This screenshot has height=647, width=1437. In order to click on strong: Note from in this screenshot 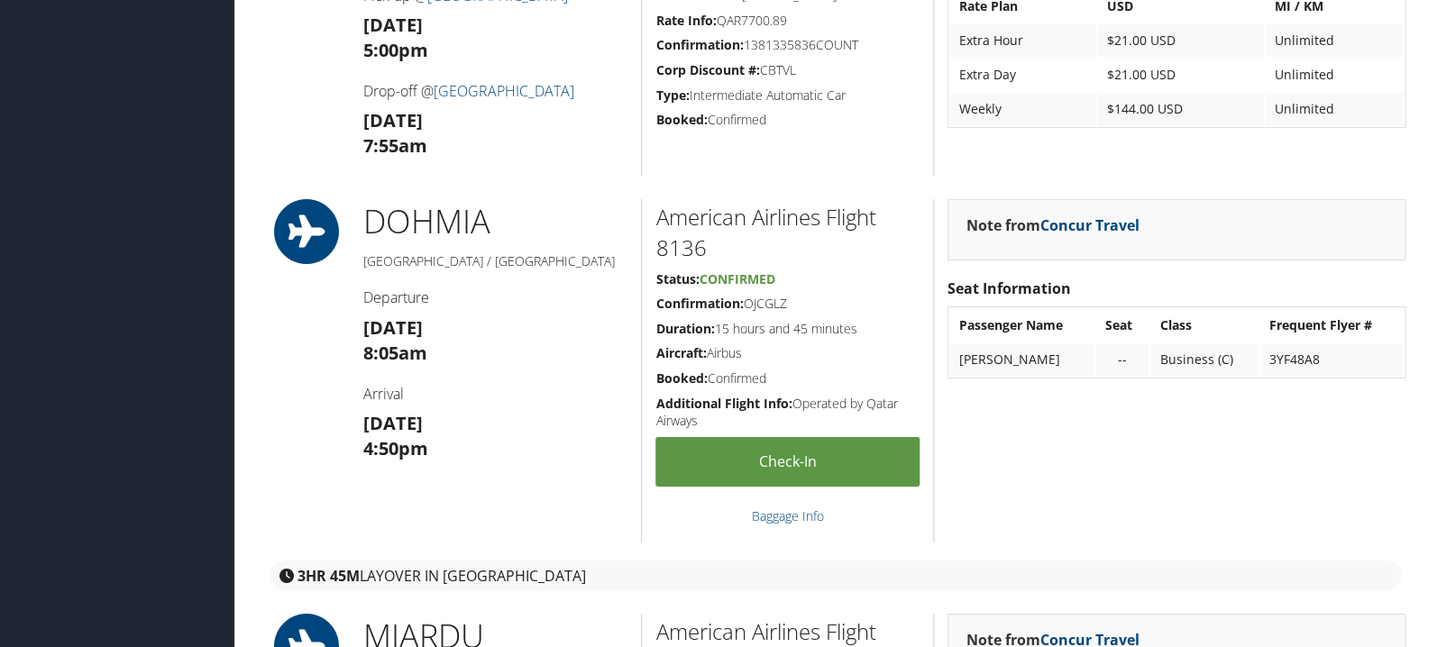, I will do `click(1053, 225)`.